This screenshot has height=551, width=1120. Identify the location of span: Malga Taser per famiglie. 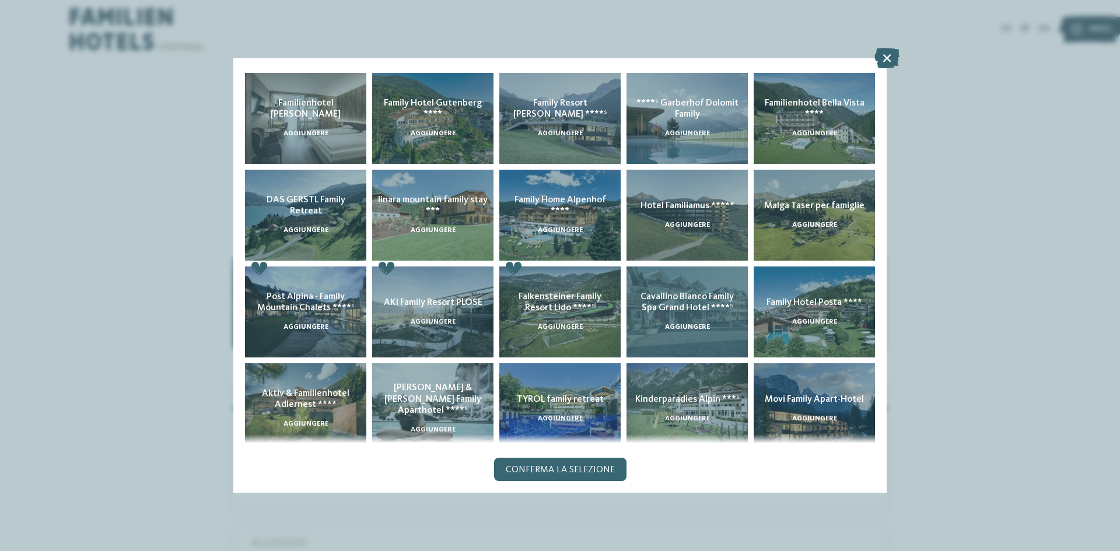
(814, 206).